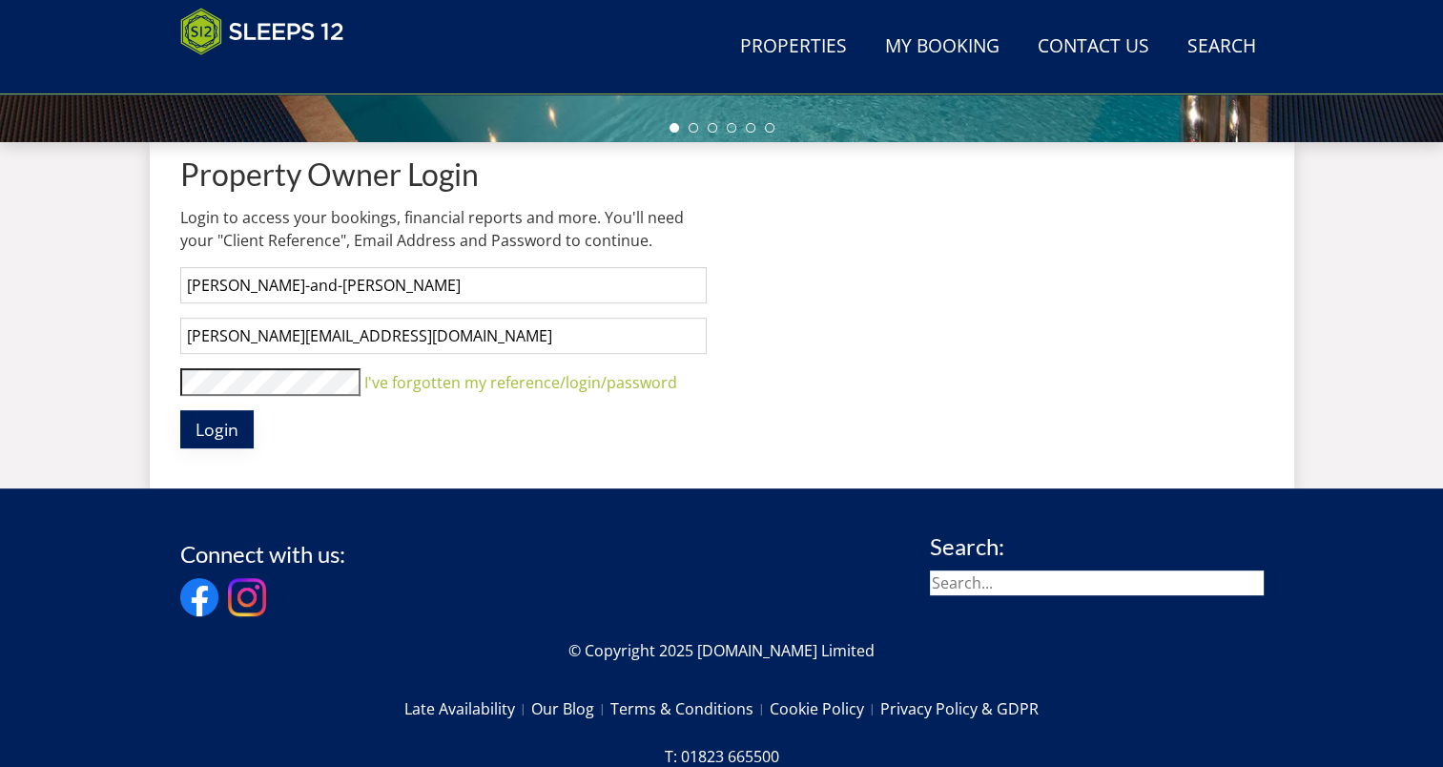  I want to click on a: Late Availability, so click(467, 709).